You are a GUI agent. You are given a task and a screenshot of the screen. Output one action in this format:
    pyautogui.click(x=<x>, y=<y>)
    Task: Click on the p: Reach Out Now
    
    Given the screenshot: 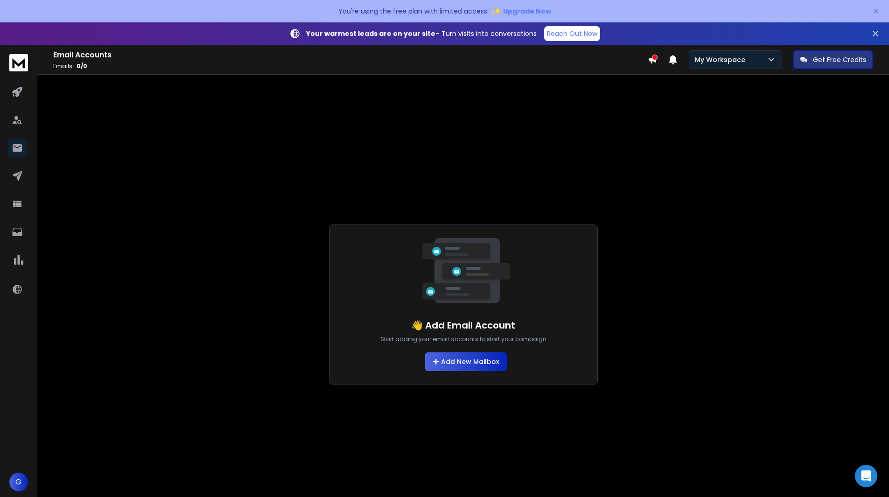 What is the action you would take?
    pyautogui.click(x=572, y=34)
    